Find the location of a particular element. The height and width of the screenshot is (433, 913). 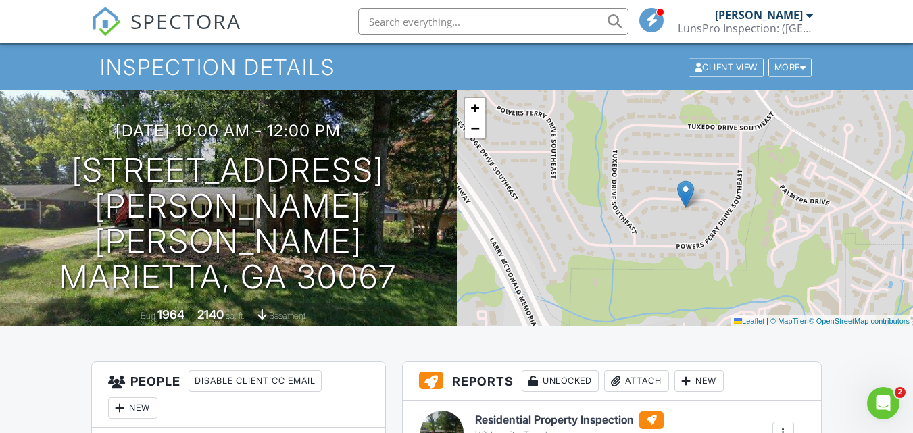

a: © OpenStreetMap contributors is located at coordinates (859, 321).